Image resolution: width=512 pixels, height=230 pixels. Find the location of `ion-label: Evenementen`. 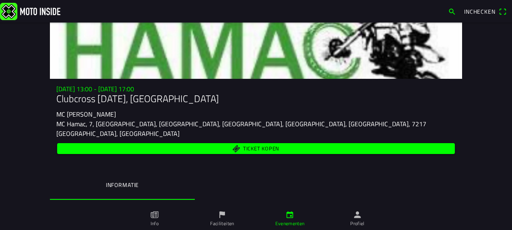

ion-label: Evenementen is located at coordinates (290, 224).